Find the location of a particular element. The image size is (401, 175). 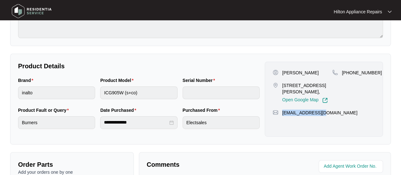

p: Comments is located at coordinates (204, 164).